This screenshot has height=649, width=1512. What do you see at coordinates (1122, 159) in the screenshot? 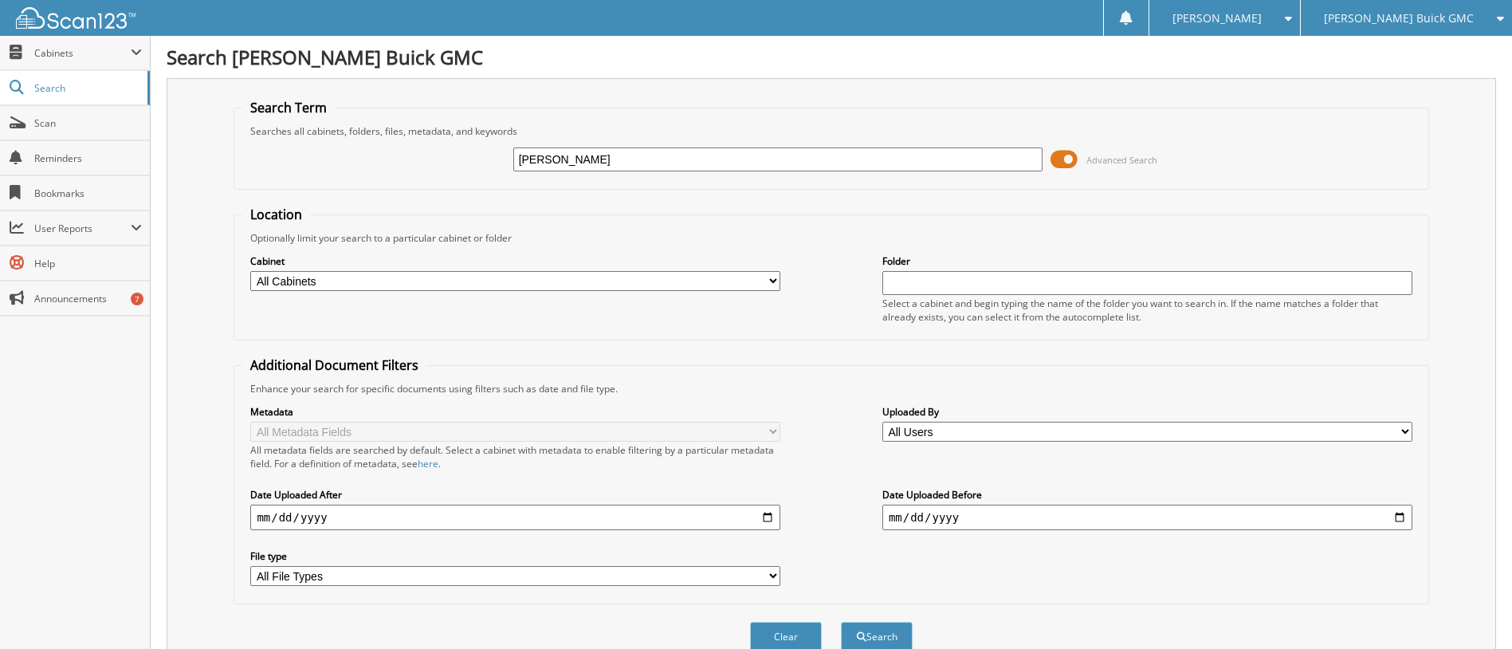
I see `span: Advanced Search` at bounding box center [1122, 159].